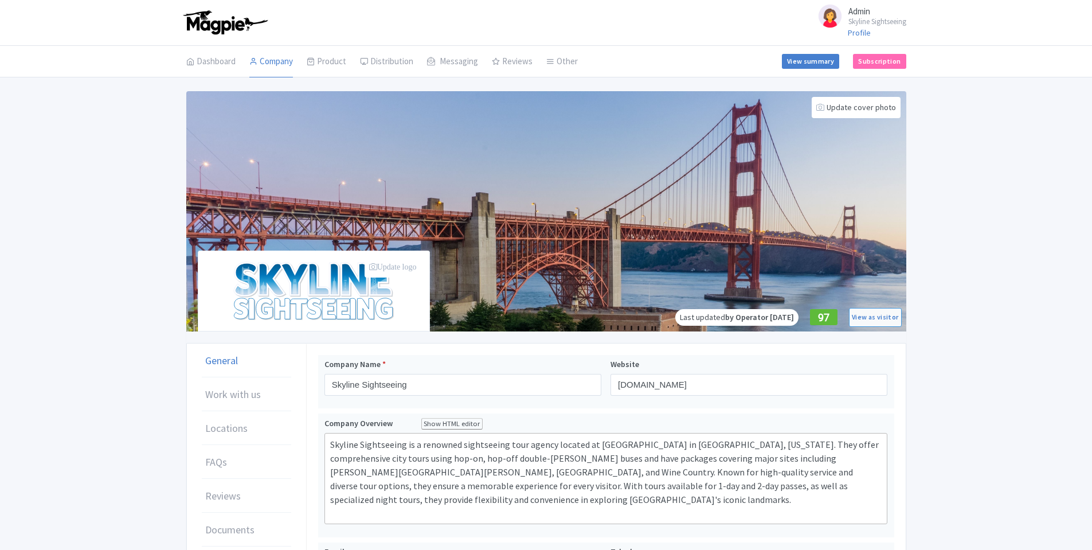  Describe the element at coordinates (830, 16) in the screenshot. I see `img: avatar_key_member-9c1dde93af8b07d7383eb8b5fb890c87.png` at that location.